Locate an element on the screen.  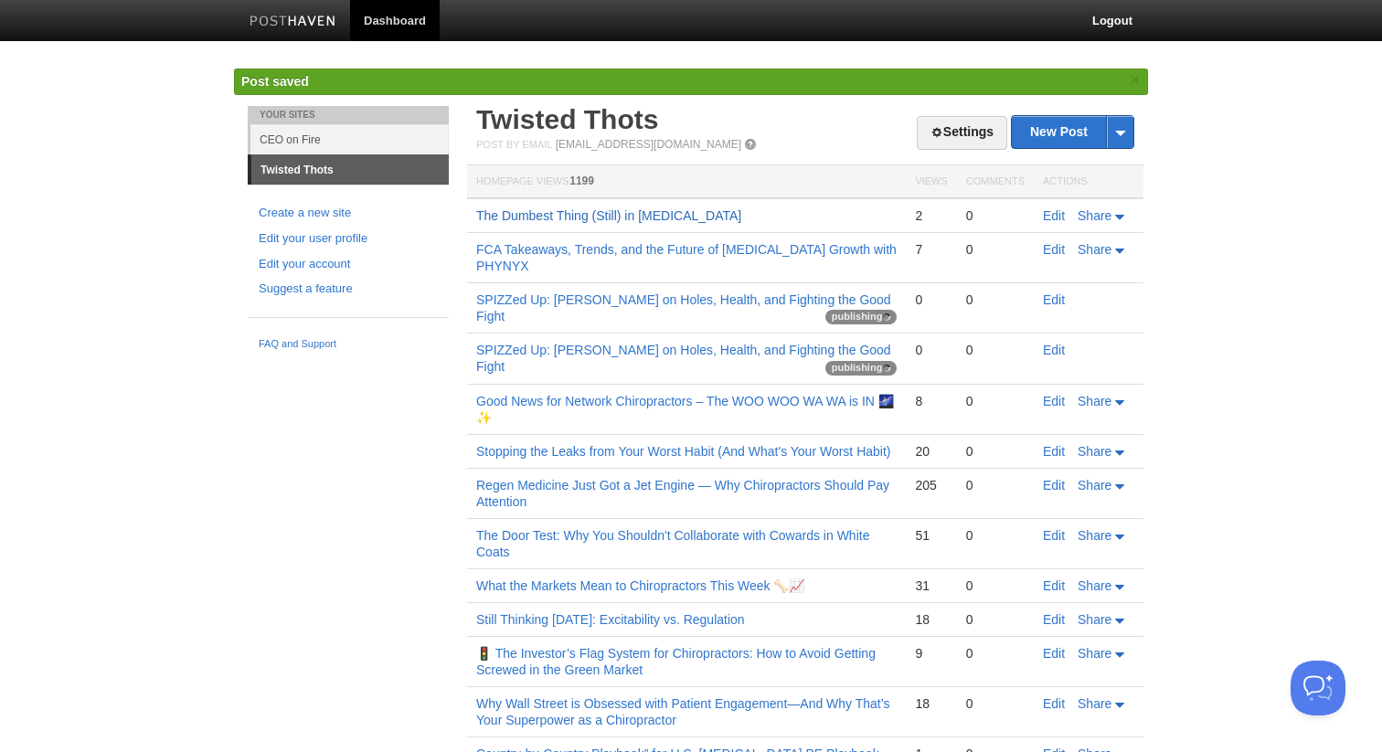
div: 2 is located at coordinates (931, 216).